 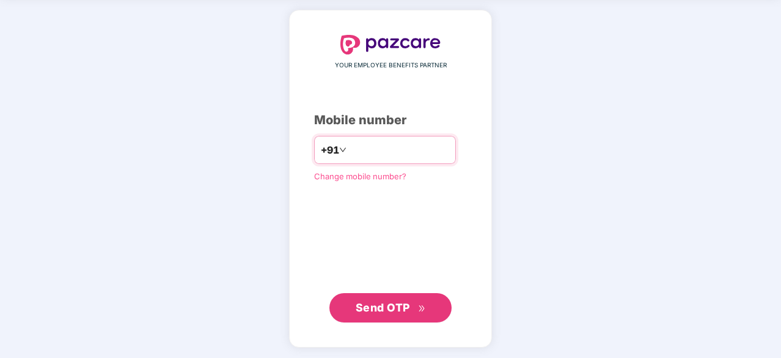 What do you see at coordinates (391, 65) in the screenshot?
I see `span: YOUR EMPLOYEE BENEFITS PARTNER` at bounding box center [391, 65].